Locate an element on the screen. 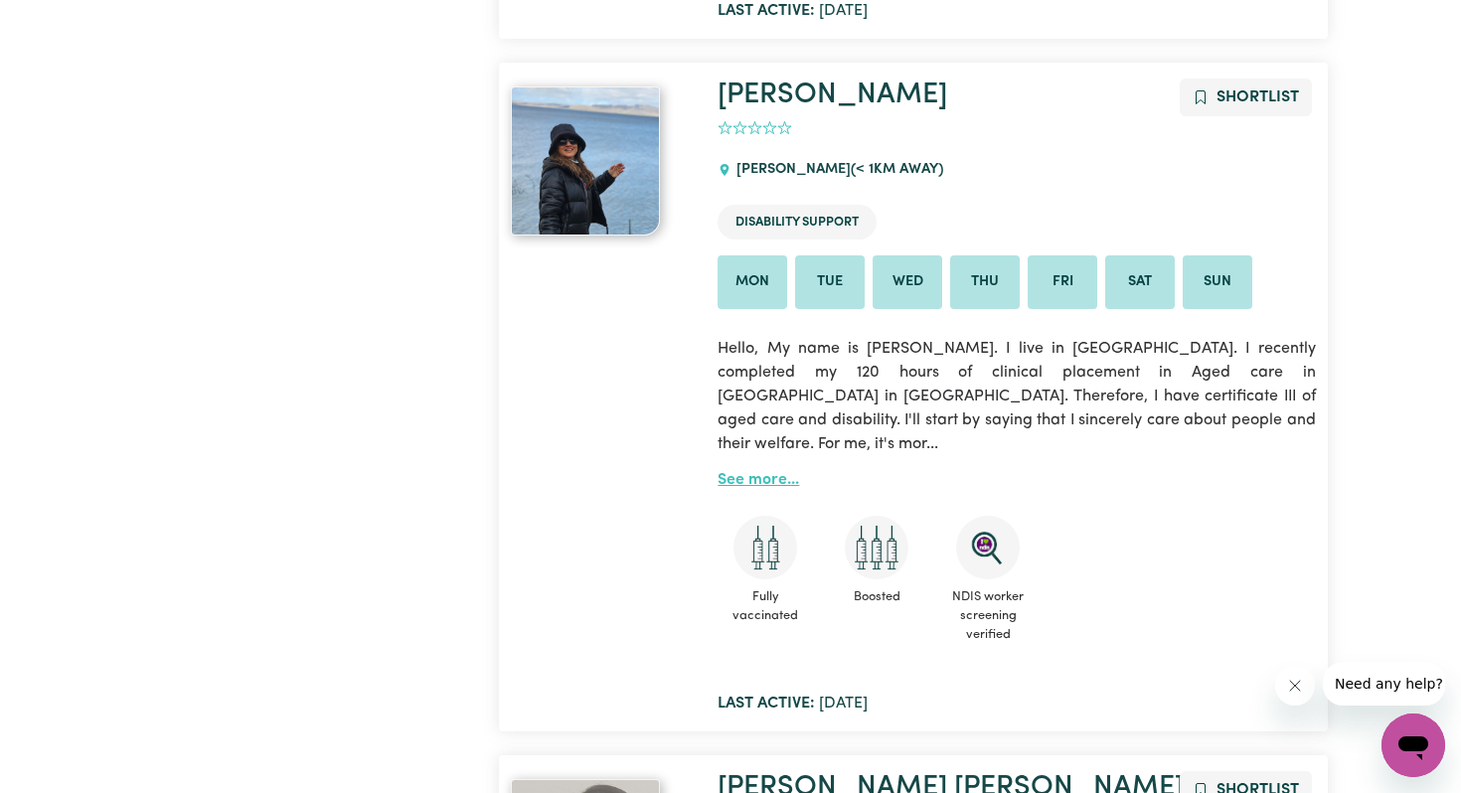 This screenshot has width=1461, height=793. img: NDIS Worker Screening Verified is located at coordinates (988, 548).